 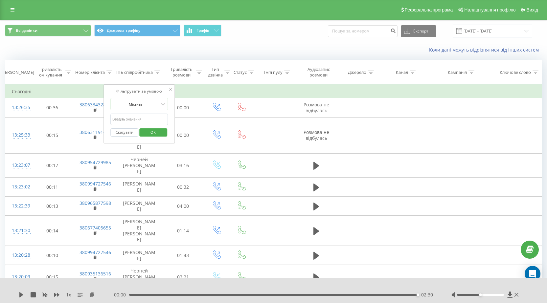 I want to click on td: 03:16, so click(x=183, y=165).